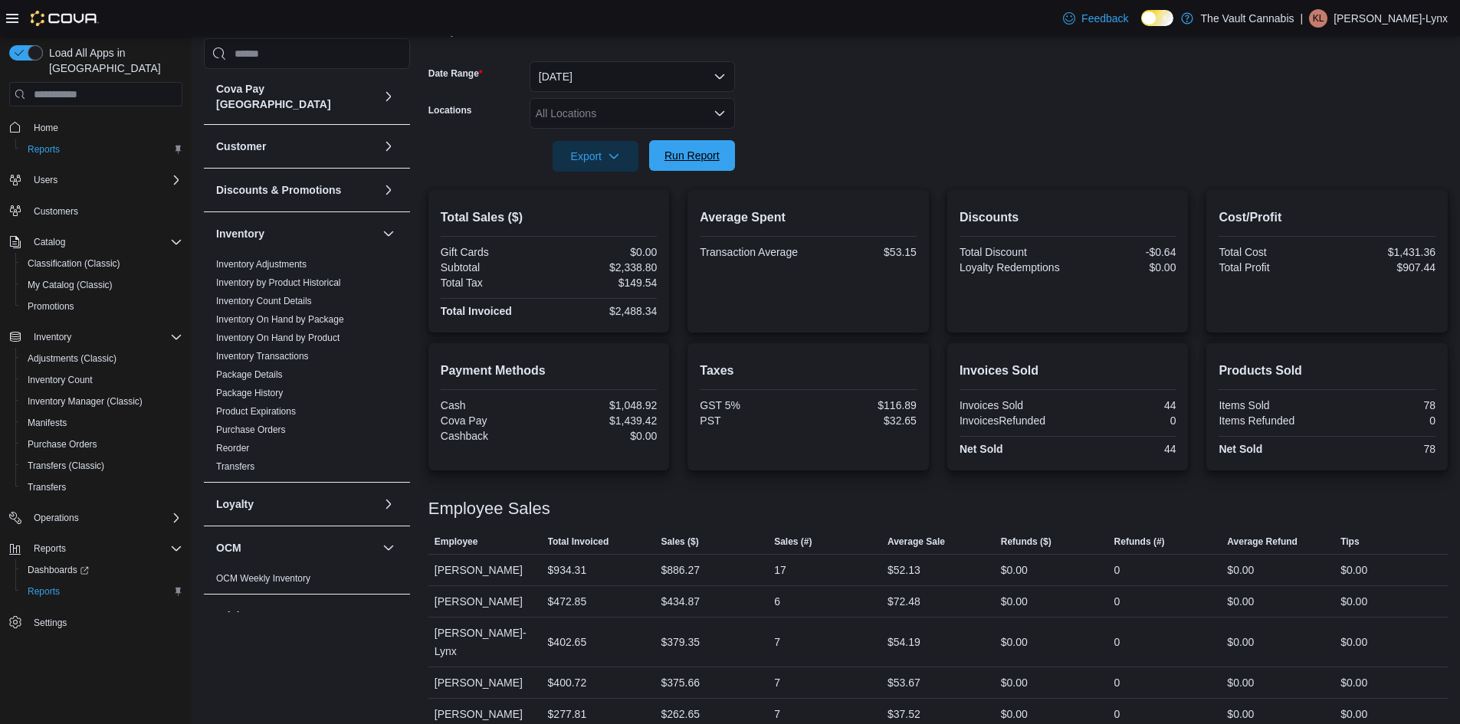 The image size is (1460, 724). What do you see at coordinates (720, 113) in the screenshot?
I see `button: Open list of options` at bounding box center [720, 113].